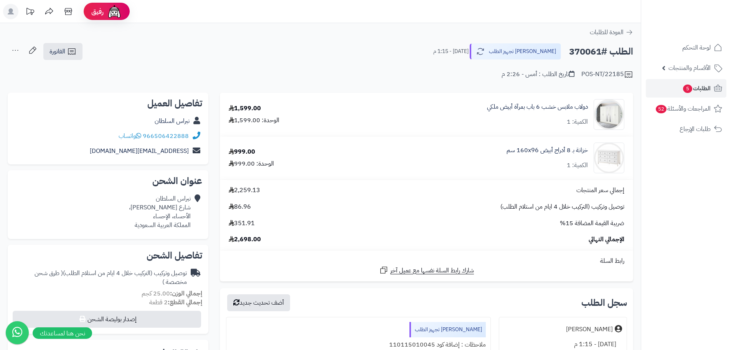 Image resolution: width=731 pixels, height=350 pixels. I want to click on img: 1731233659-1-90x90.jpg, so click(609, 158).